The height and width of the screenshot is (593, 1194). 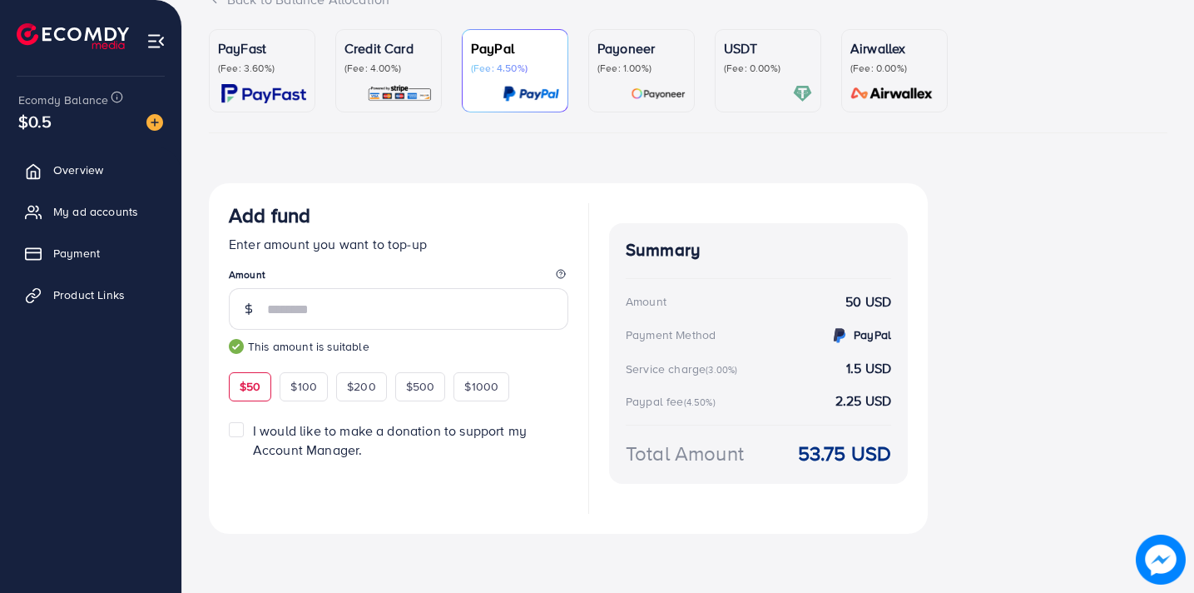 I want to click on div: Payment Method, so click(x=671, y=335).